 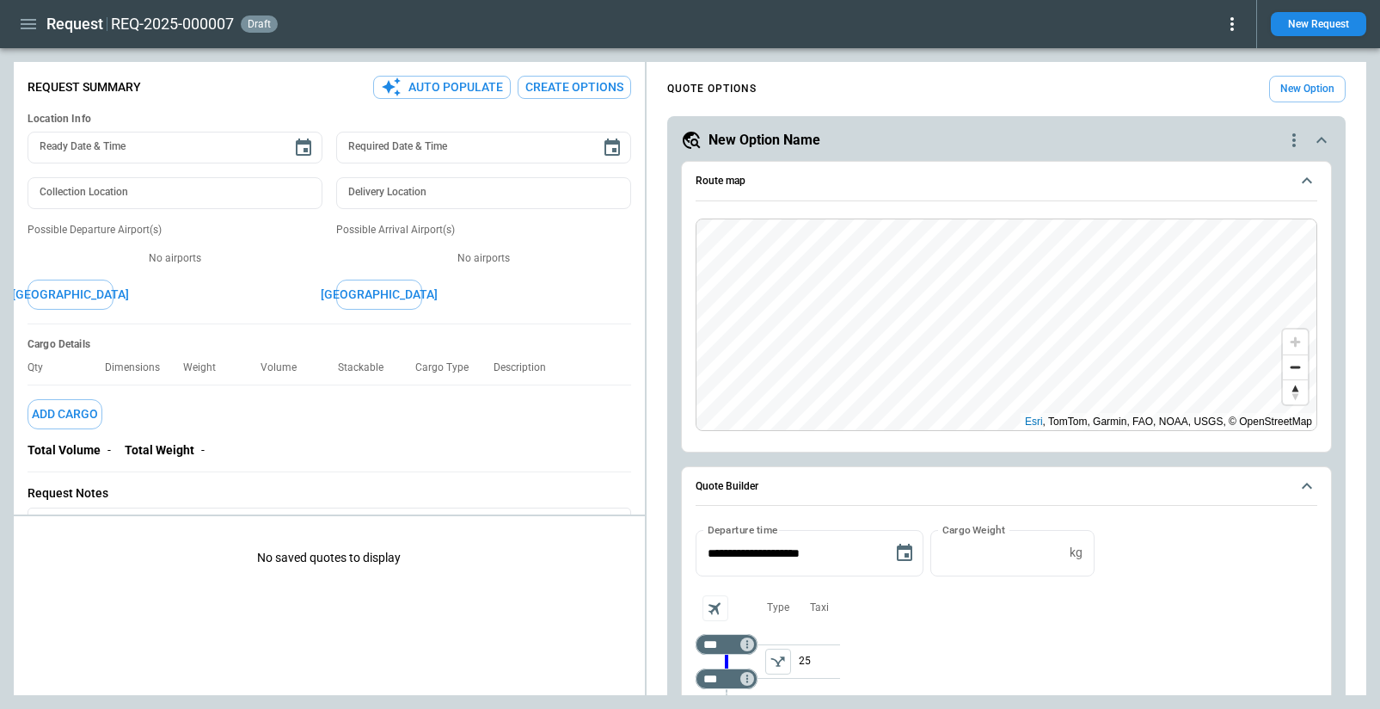 What do you see at coordinates (1076, 552) in the screenshot?
I see `p: kg` at bounding box center [1076, 552].